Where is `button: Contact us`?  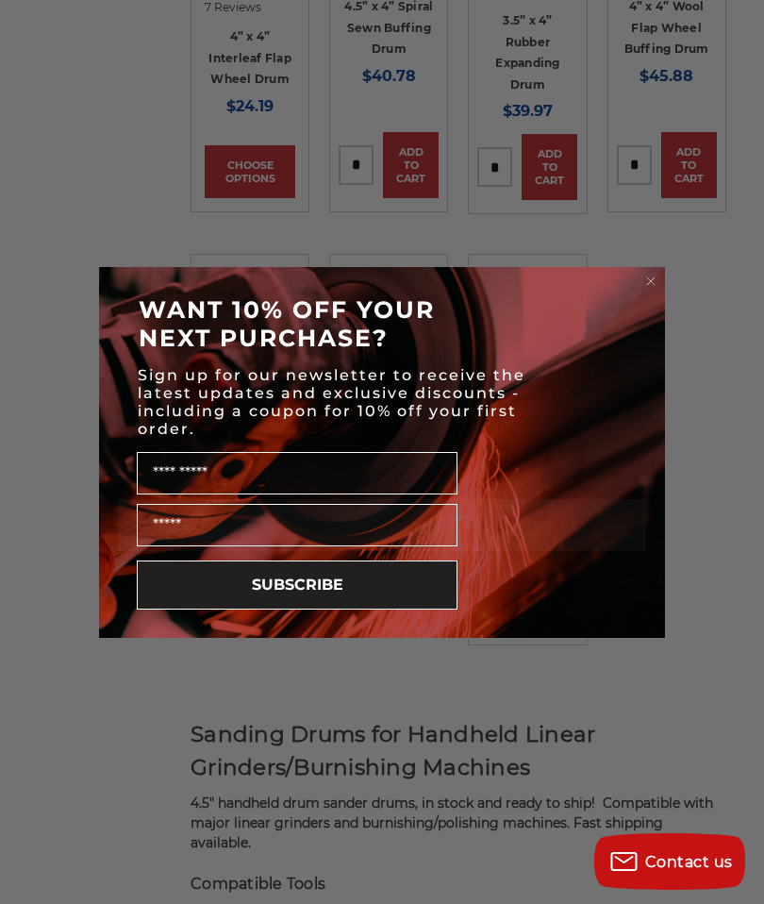 button: Contact us is located at coordinates (670, 861).